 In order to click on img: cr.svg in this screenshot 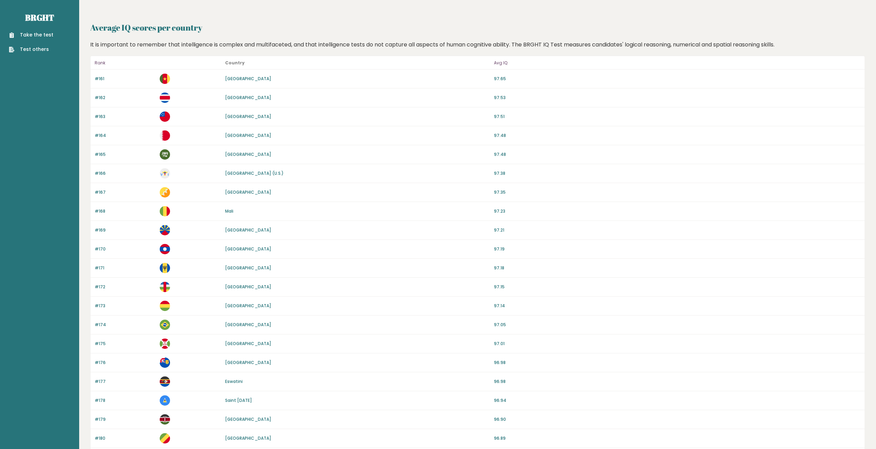, I will do `click(165, 98)`.